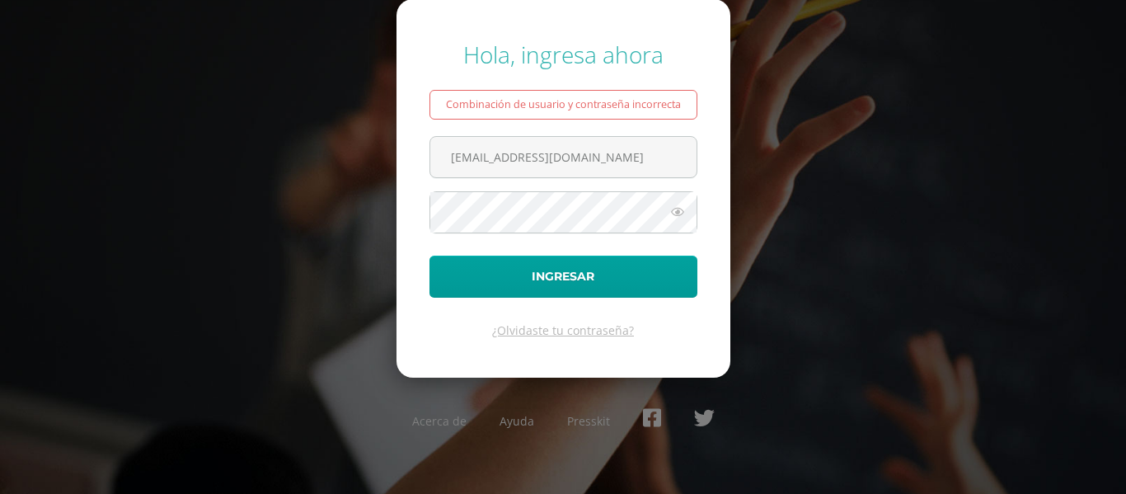 This screenshot has height=494, width=1126. Describe the element at coordinates (439, 420) in the screenshot. I see `a: Acerca de` at that location.